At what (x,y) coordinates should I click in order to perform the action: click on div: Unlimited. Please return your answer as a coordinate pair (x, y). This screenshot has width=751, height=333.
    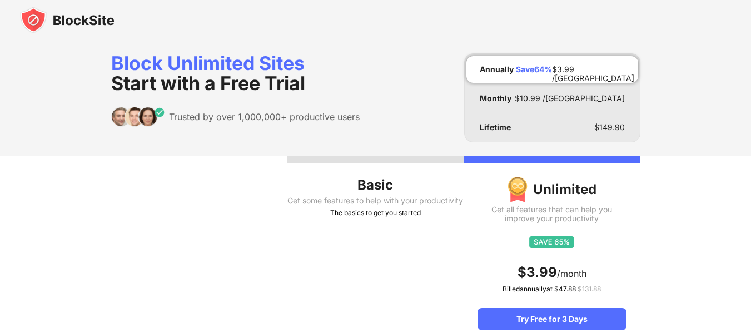
    Looking at the image, I should click on (552, 190).